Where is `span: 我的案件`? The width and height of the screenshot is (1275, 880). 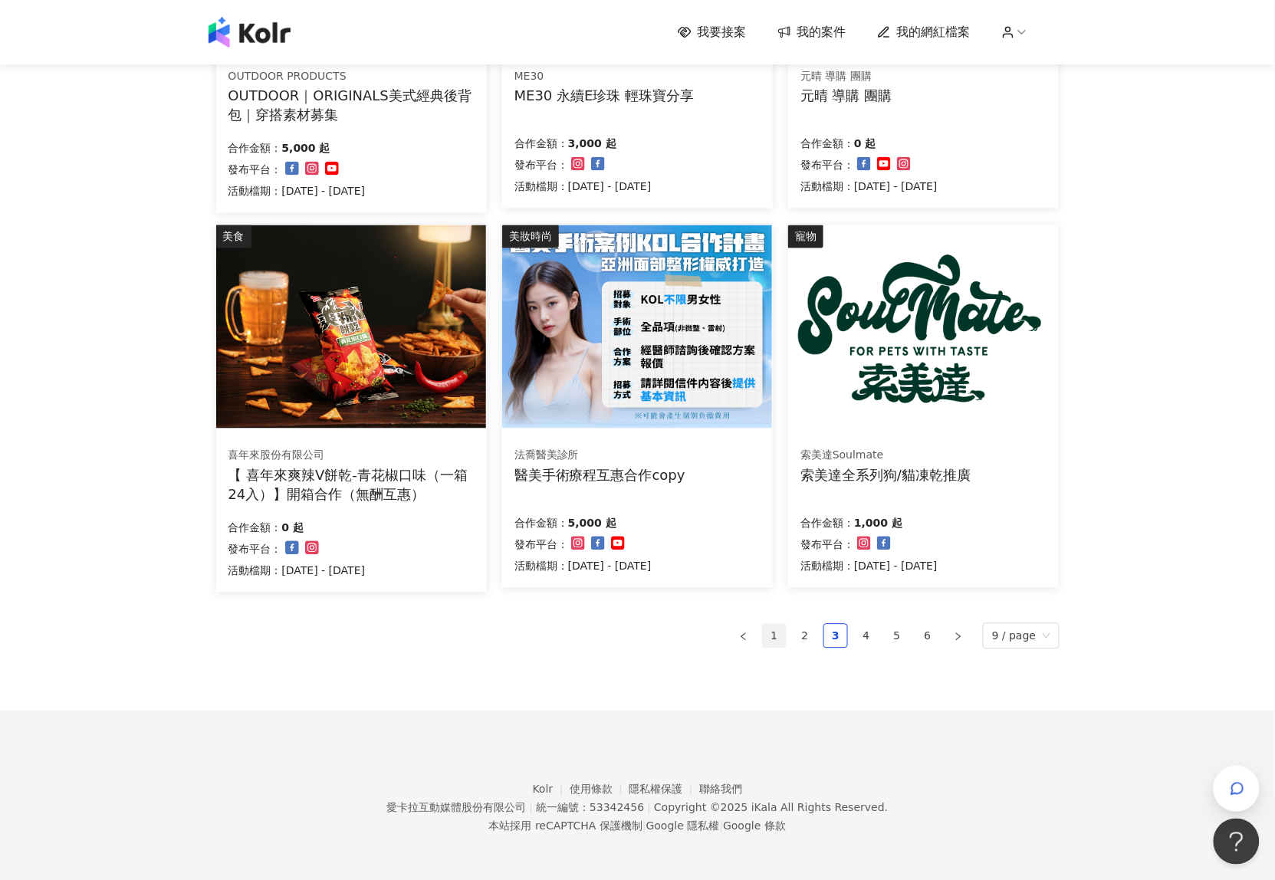
span: 我的案件 is located at coordinates (822, 32).